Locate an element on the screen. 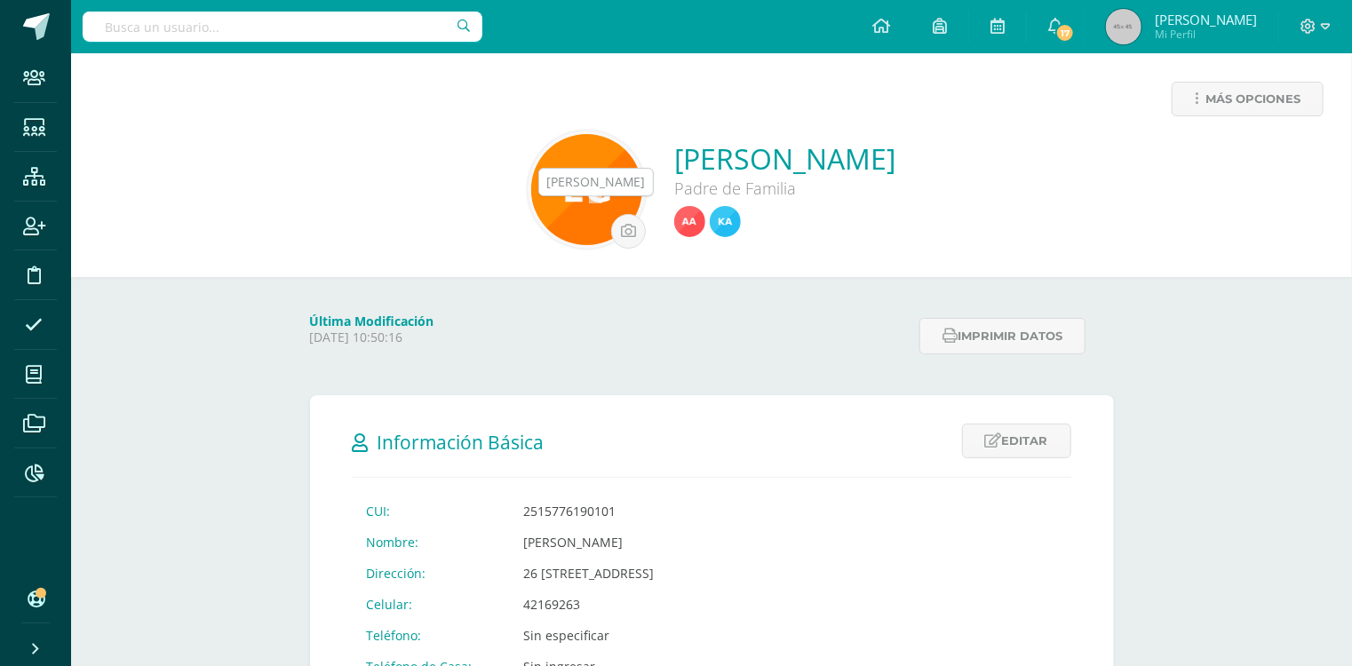  h4: Última Modificación is located at coordinates (609, 321).